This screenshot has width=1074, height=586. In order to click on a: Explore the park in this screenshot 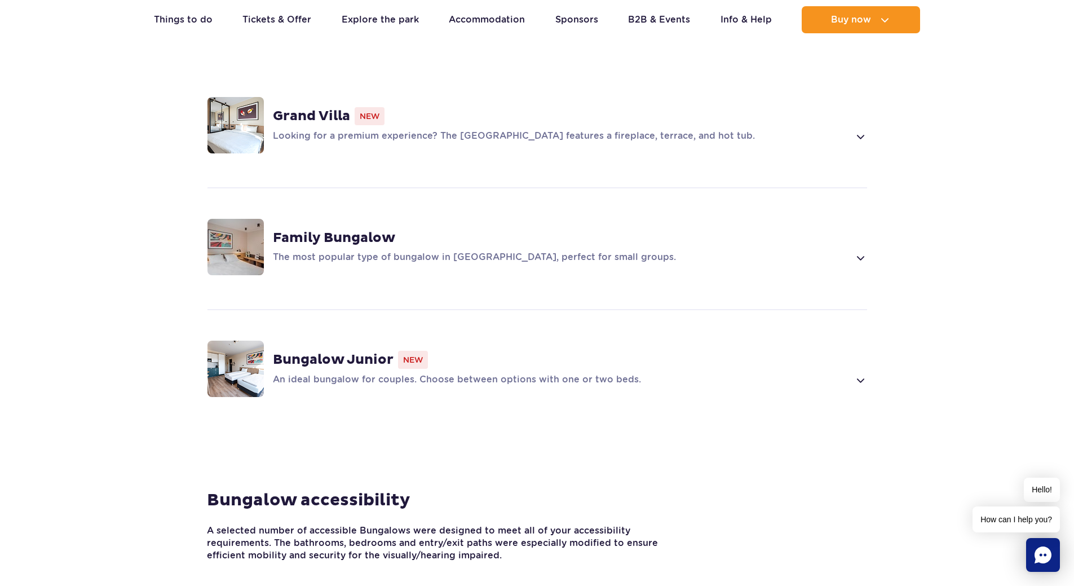, I will do `click(380, 20)`.